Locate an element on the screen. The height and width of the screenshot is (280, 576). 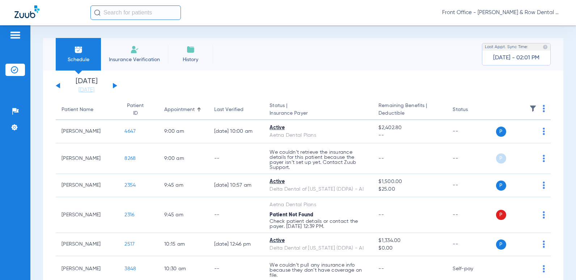
th: Status is located at coordinates (471, 110).